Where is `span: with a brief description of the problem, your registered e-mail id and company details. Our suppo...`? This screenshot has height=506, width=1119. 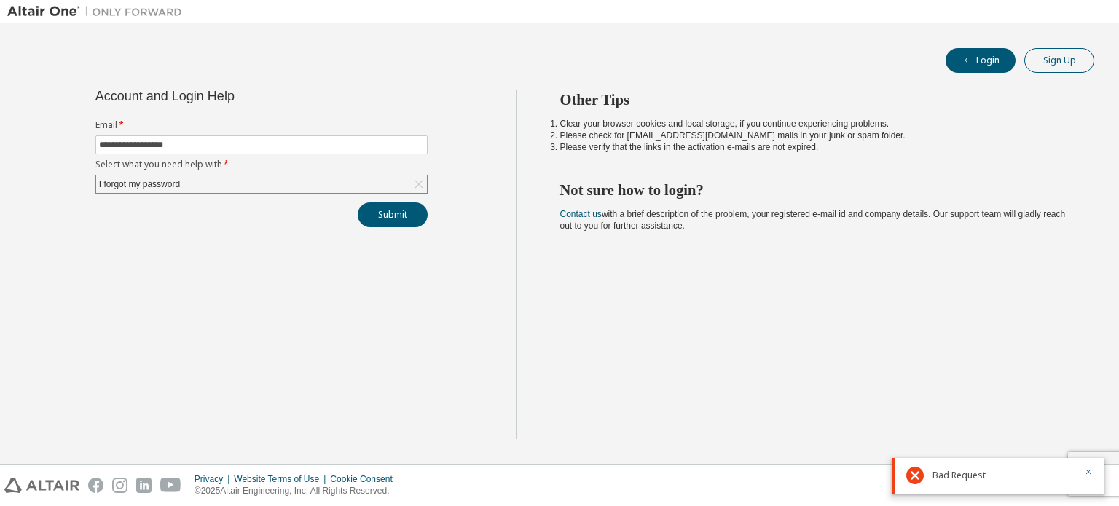 span: with a brief description of the problem, your registered e-mail id and company details. Our suppo... is located at coordinates (813, 220).